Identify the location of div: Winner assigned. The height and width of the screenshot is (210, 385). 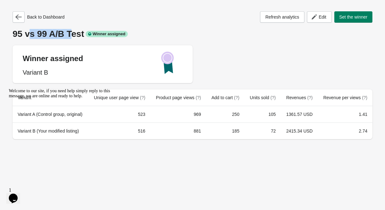
(107, 34).